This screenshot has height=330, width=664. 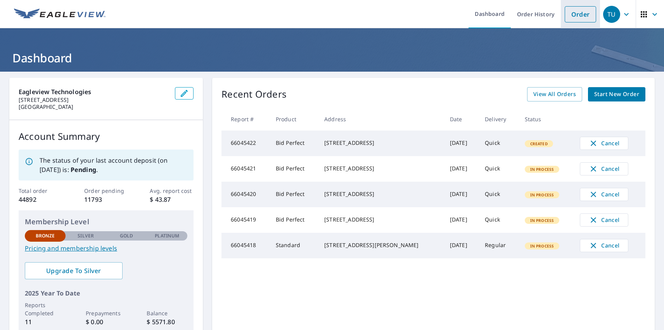 I want to click on a: Order, so click(x=580, y=14).